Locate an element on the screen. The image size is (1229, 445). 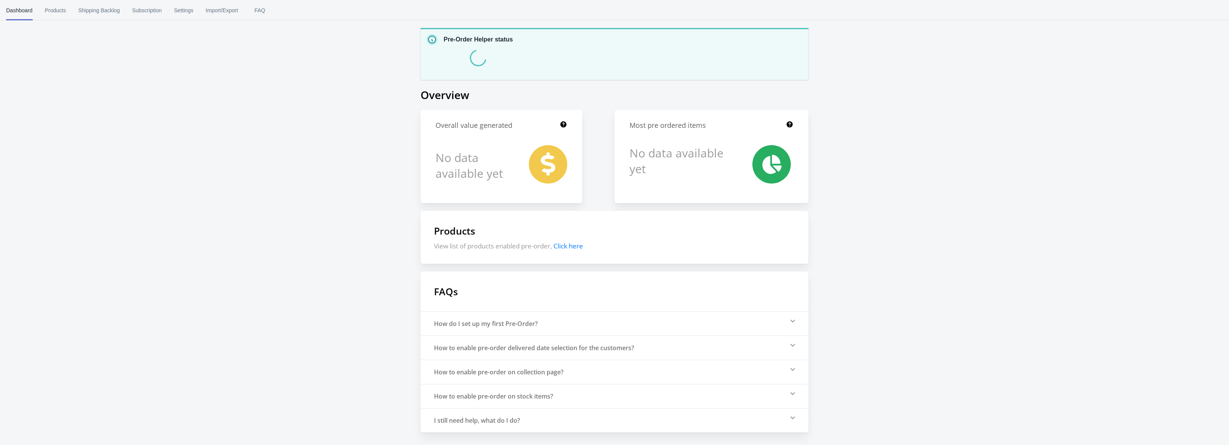
span: Click here is located at coordinates (568, 246).